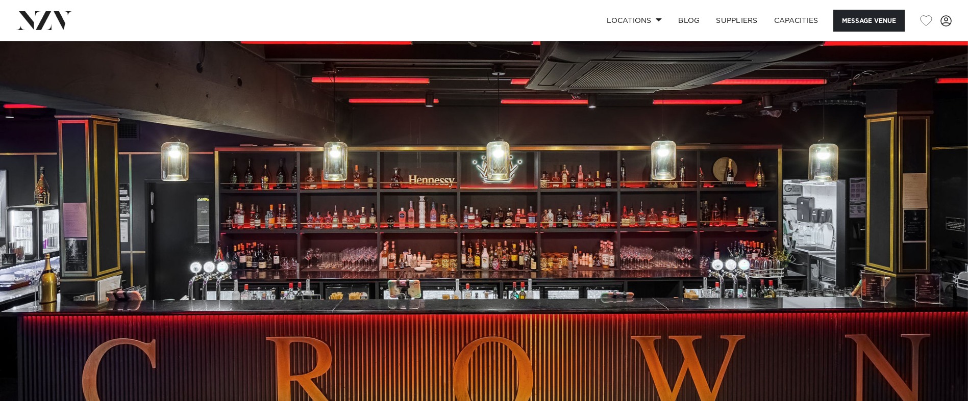 The height and width of the screenshot is (401, 968). What do you see at coordinates (869, 20) in the screenshot?
I see `button: Message Venue` at bounding box center [869, 20].